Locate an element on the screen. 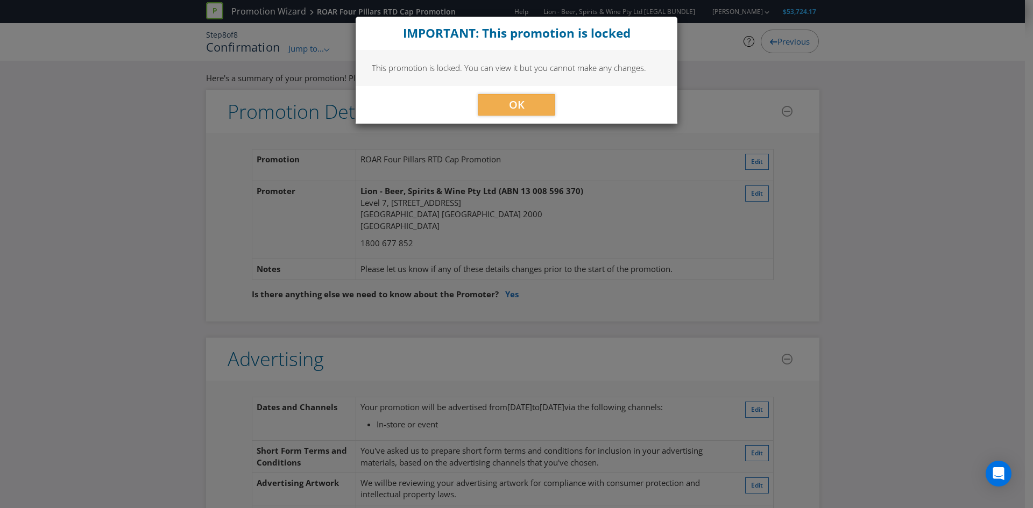 The height and width of the screenshot is (508, 1033). strong: IMPORTANT: This promotion is locked is located at coordinates (517, 33).